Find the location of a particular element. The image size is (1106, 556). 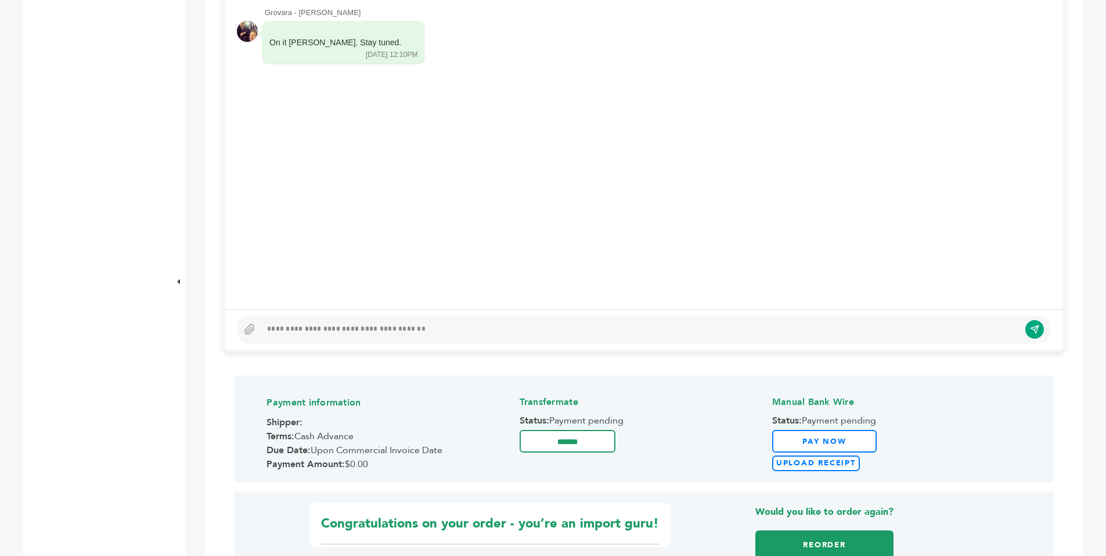

strong: Payment Amount: is located at coordinates (306, 464).